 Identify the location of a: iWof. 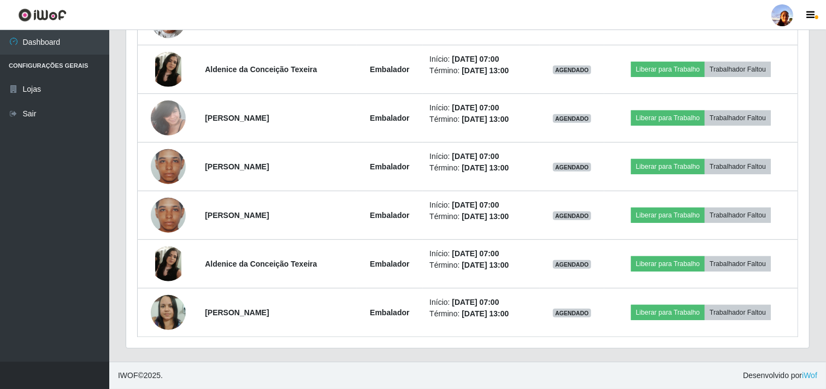
(809, 375).